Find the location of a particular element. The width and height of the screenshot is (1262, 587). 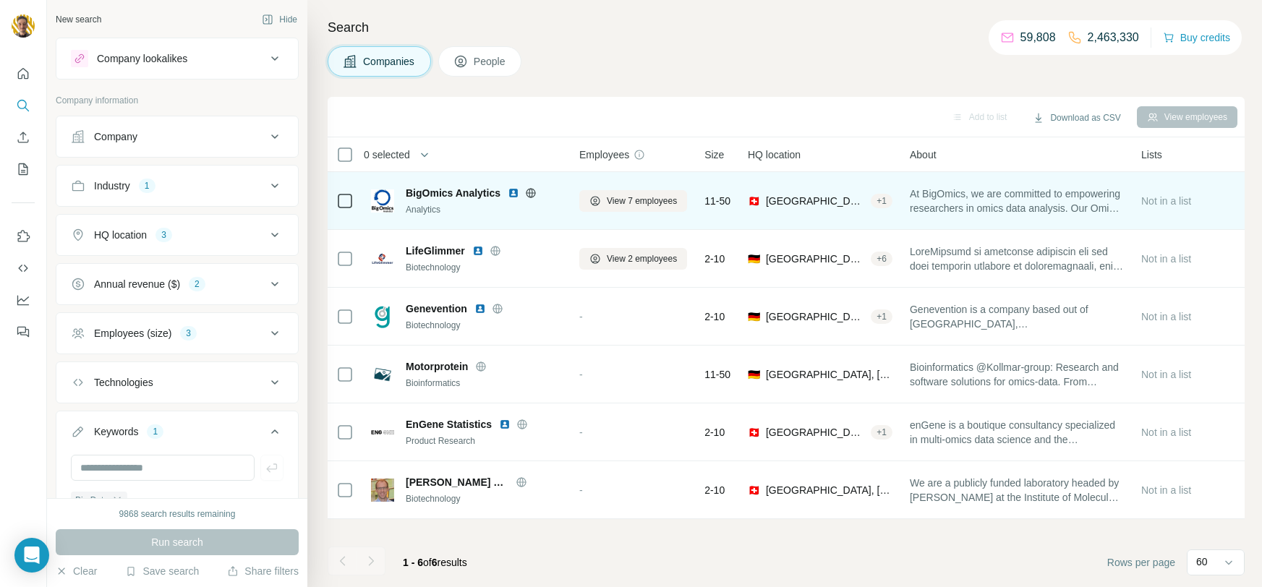

img: Logo of Genevention is located at coordinates (383, 317).